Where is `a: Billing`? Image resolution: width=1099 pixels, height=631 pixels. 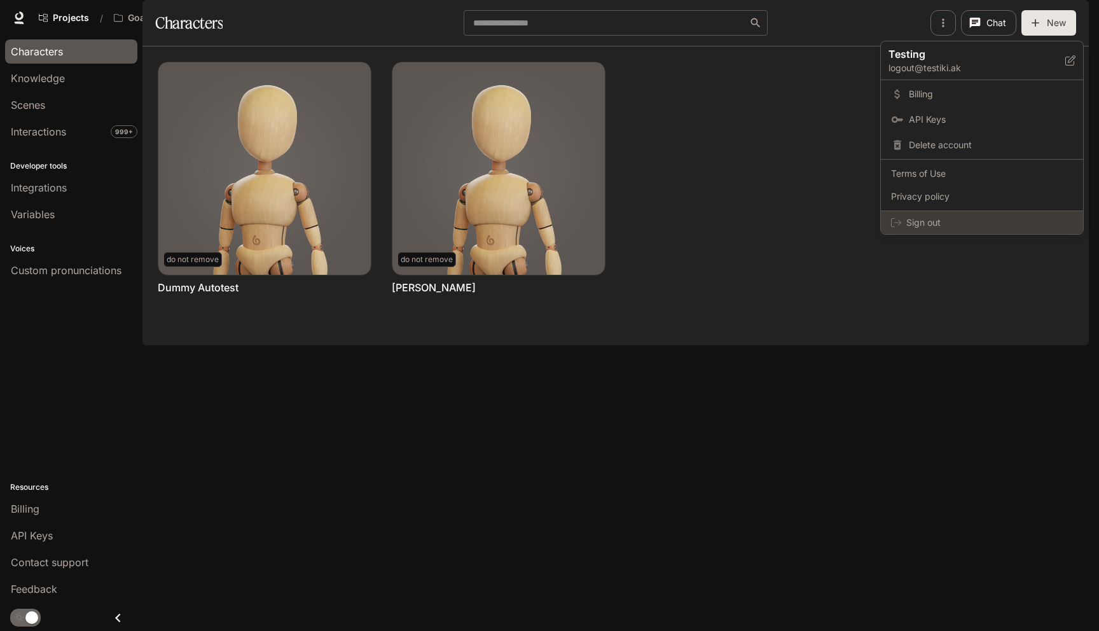
a: Billing is located at coordinates (982, 94).